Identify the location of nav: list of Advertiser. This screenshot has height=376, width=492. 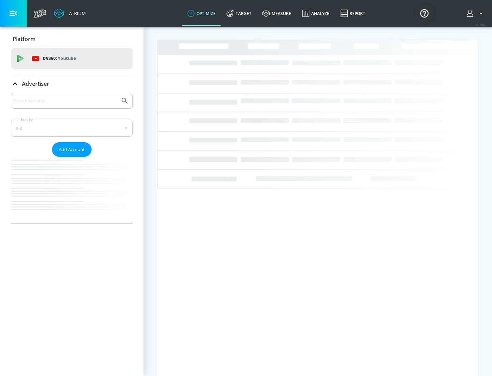
(72, 190).